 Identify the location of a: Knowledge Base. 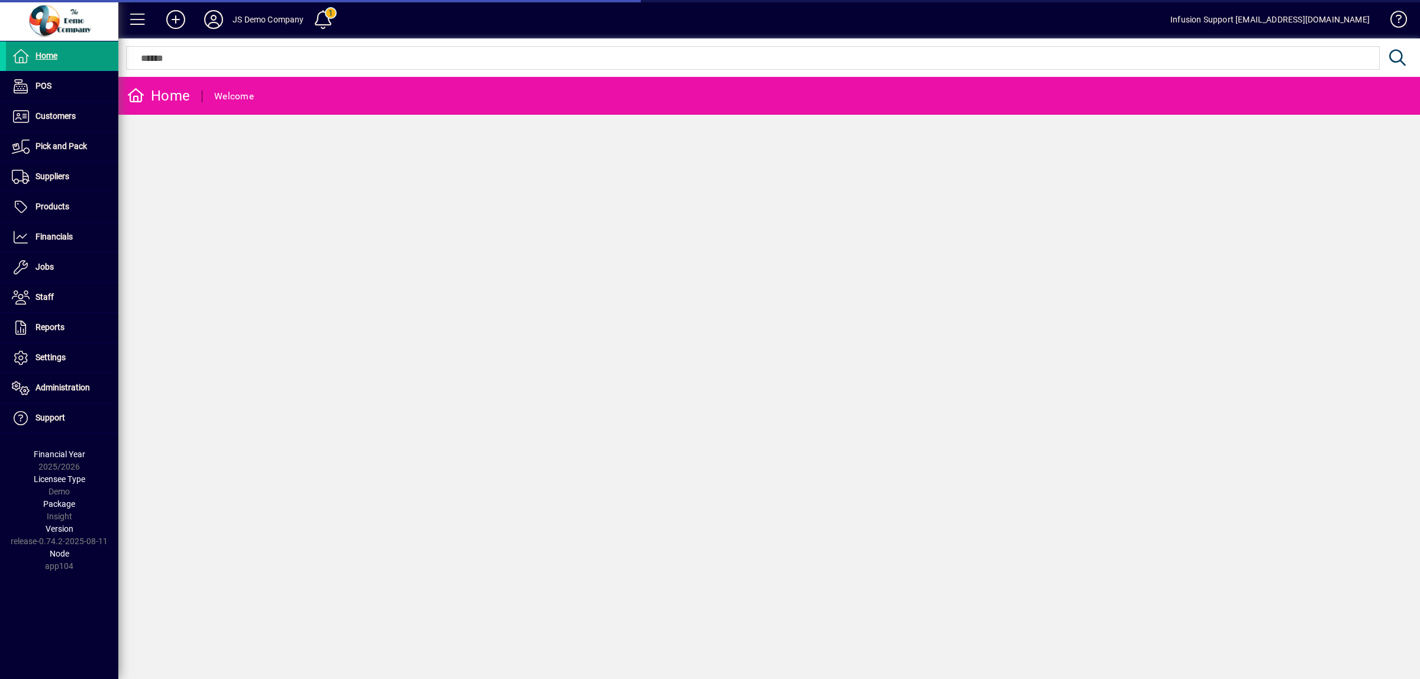
(1393, 21).